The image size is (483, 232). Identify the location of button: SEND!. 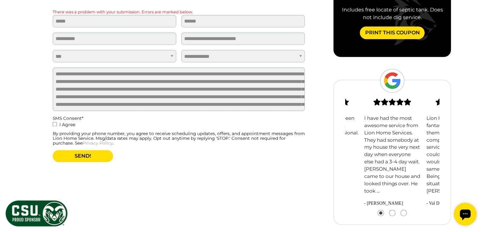
(83, 156).